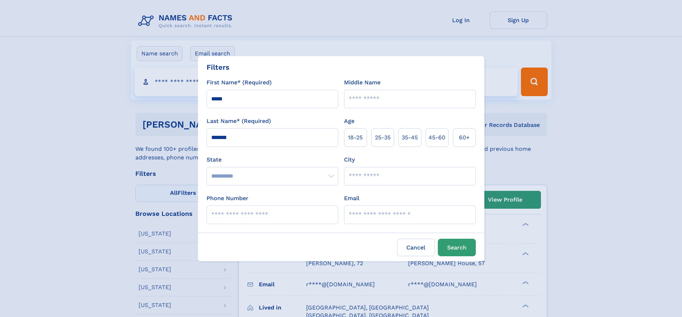 The image size is (682, 317). Describe the element at coordinates (272, 160) in the screenshot. I see `label: State` at that location.